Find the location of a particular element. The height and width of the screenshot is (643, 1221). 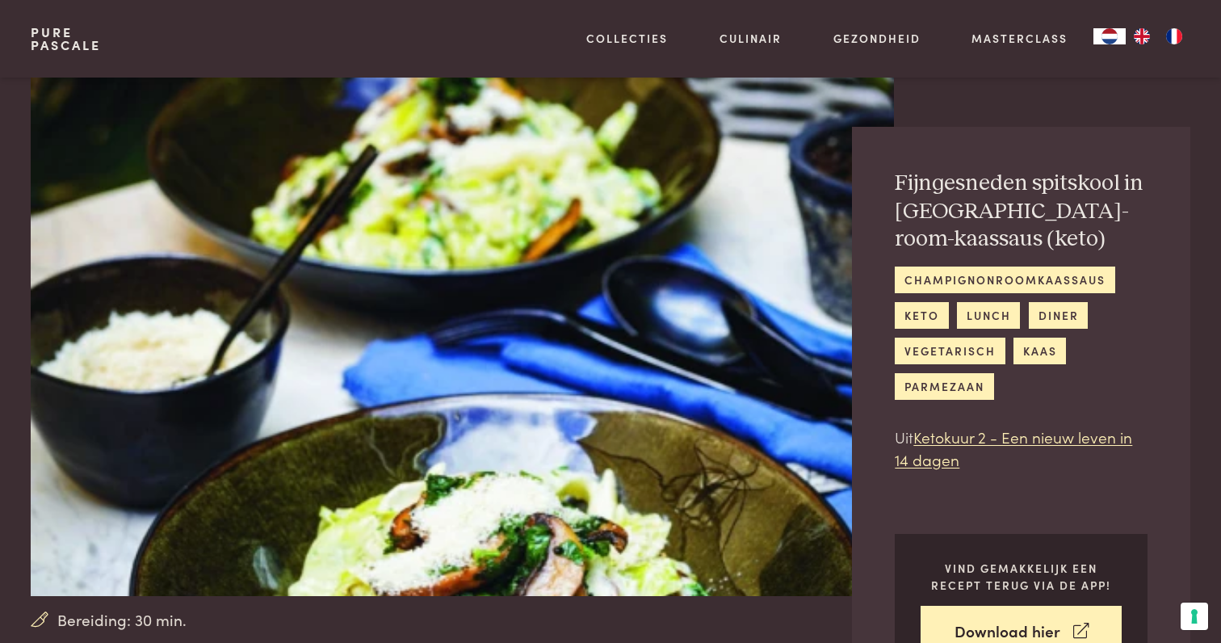

a: lunch is located at coordinates (988, 315).